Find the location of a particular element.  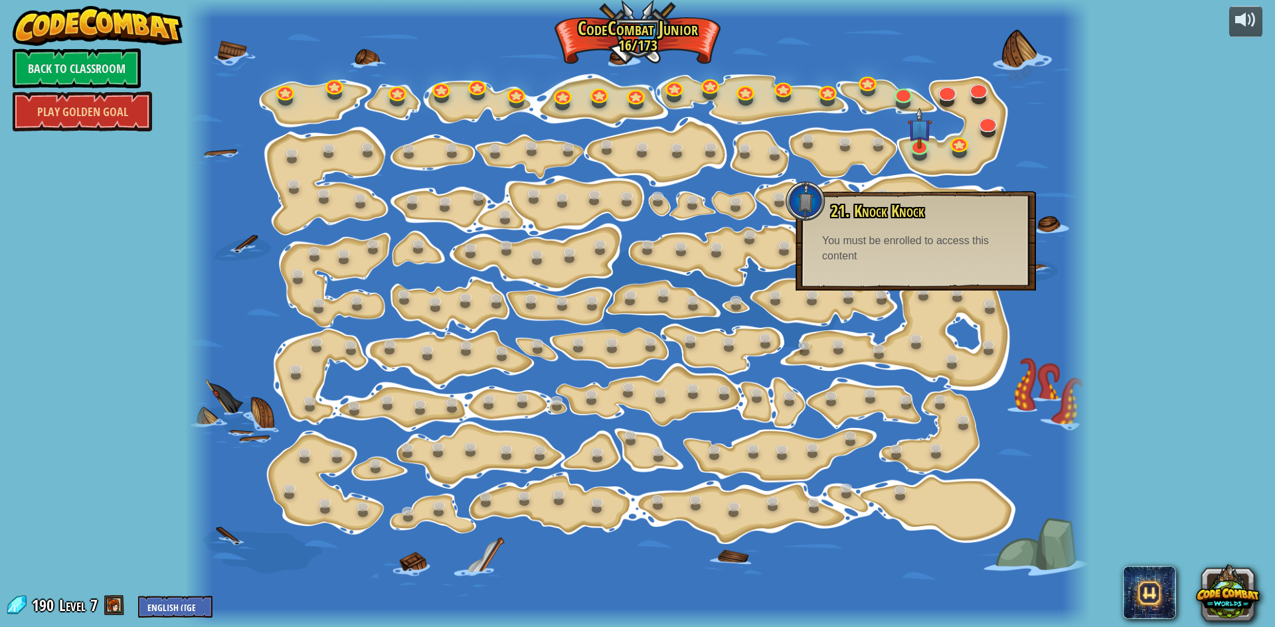

img: CodeCombat - Learn how to code by playing a game is located at coordinates (98, 26).